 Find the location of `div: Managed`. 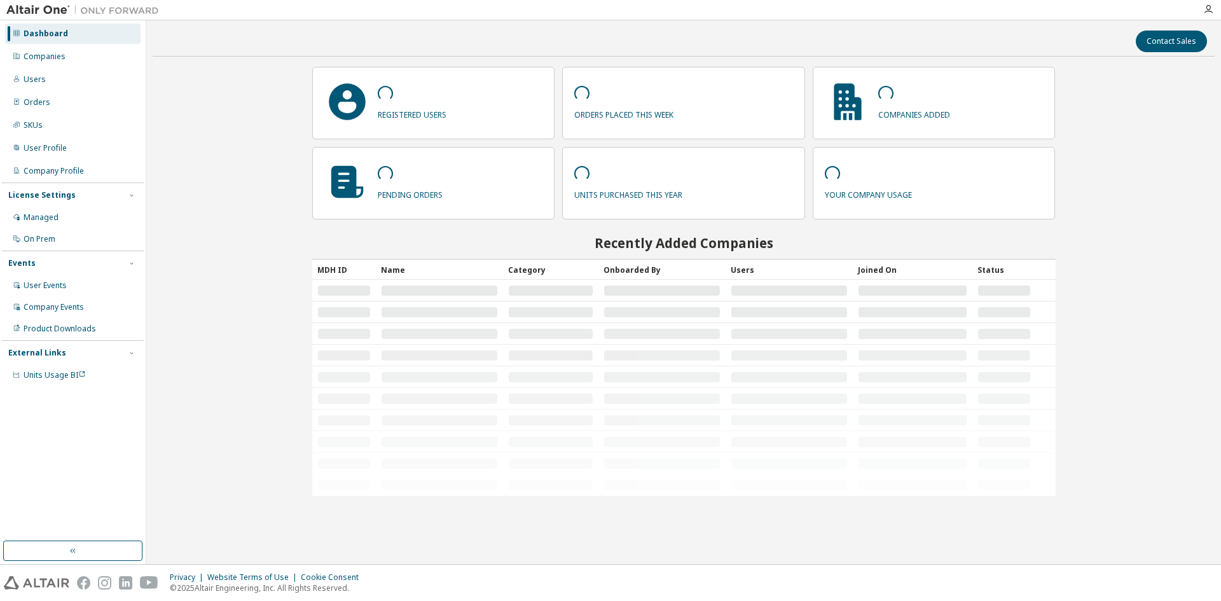

div: Managed is located at coordinates (41, 217).